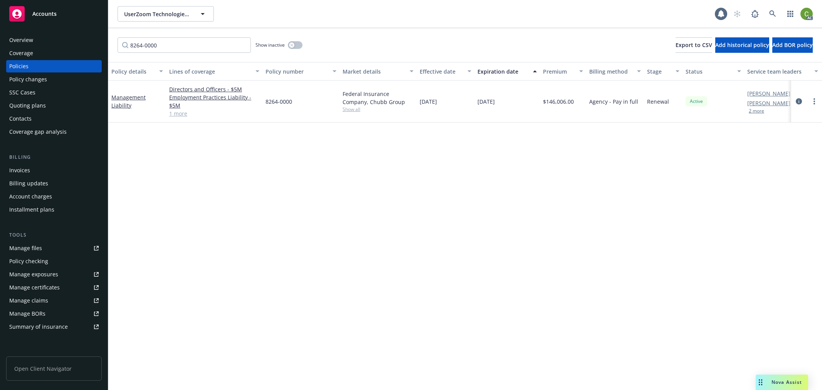 The image size is (822, 390). What do you see at coordinates (214, 71) in the screenshot?
I see `button: Lines of coverage` at bounding box center [214, 71].